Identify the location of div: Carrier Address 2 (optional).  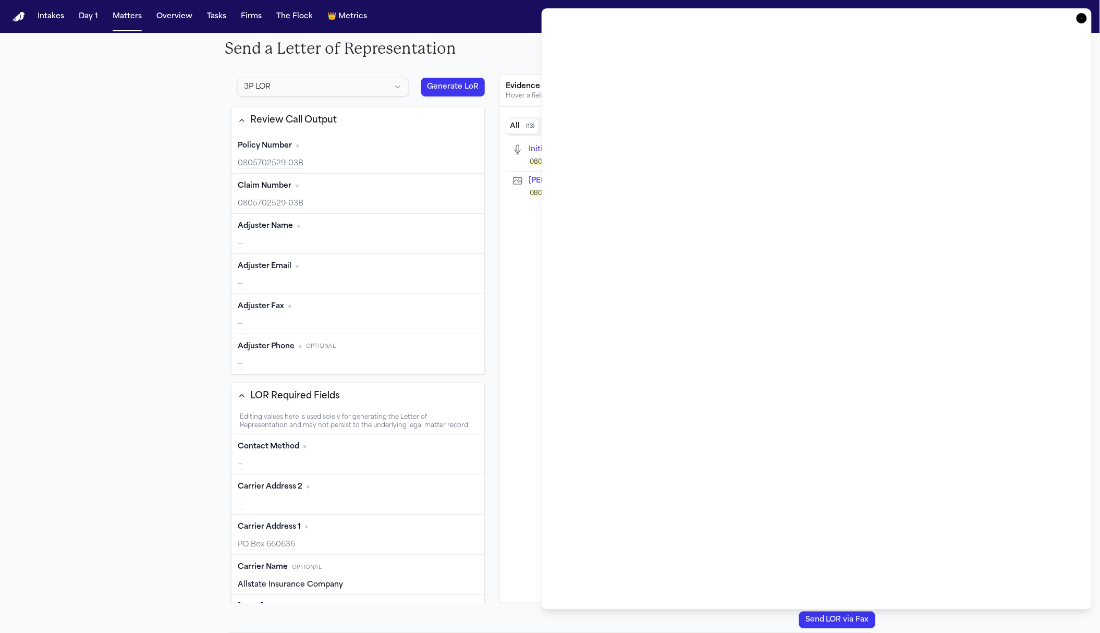
(358, 494).